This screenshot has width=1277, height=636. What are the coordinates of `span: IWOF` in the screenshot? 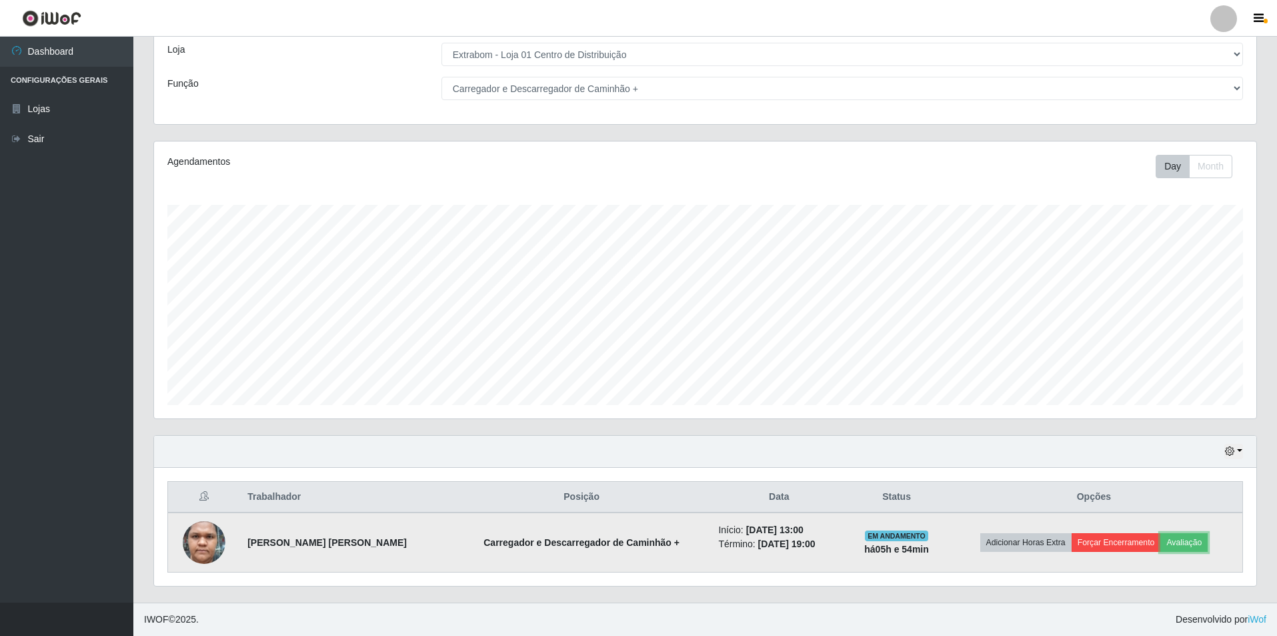 It's located at (156, 619).